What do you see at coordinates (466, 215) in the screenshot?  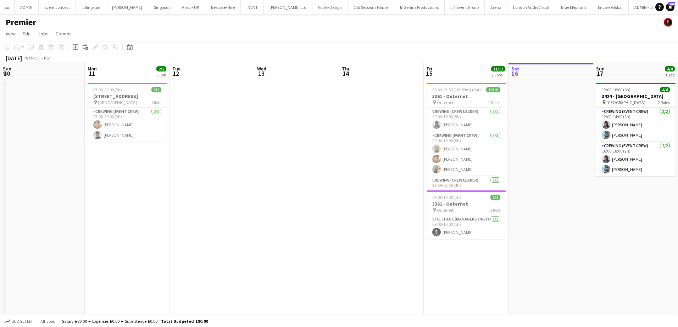 I see `div: 09:00-10:00 (1h)1/13361 - Outernet Outernet1 RoleSite Check (Managers Only)1/109:00-10:00 (1h)[PE...` at bounding box center [466, 215].